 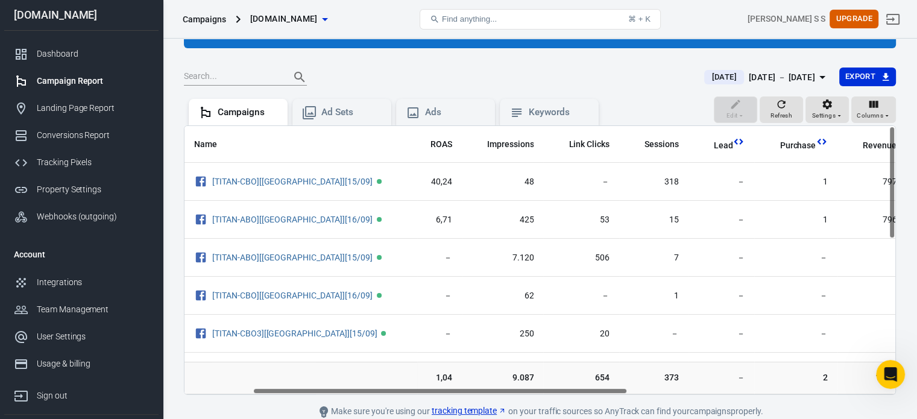 I want to click on a: Landing Page Report, so click(x=81, y=108).